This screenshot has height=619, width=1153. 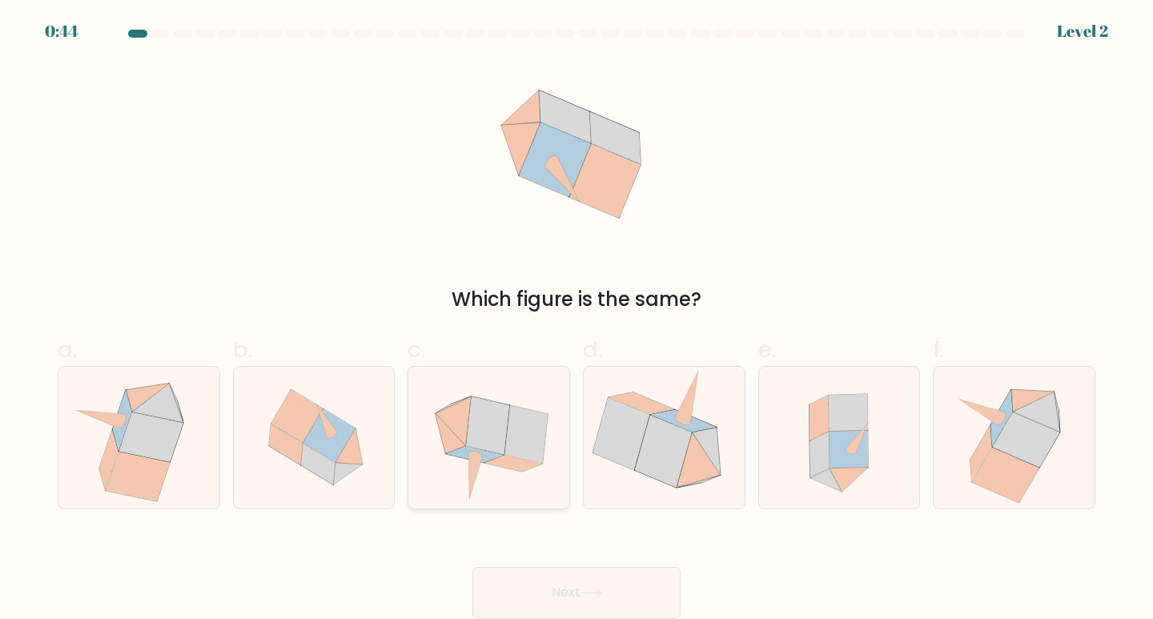 What do you see at coordinates (243, 349) in the screenshot?
I see `span: b.` at bounding box center [243, 349].